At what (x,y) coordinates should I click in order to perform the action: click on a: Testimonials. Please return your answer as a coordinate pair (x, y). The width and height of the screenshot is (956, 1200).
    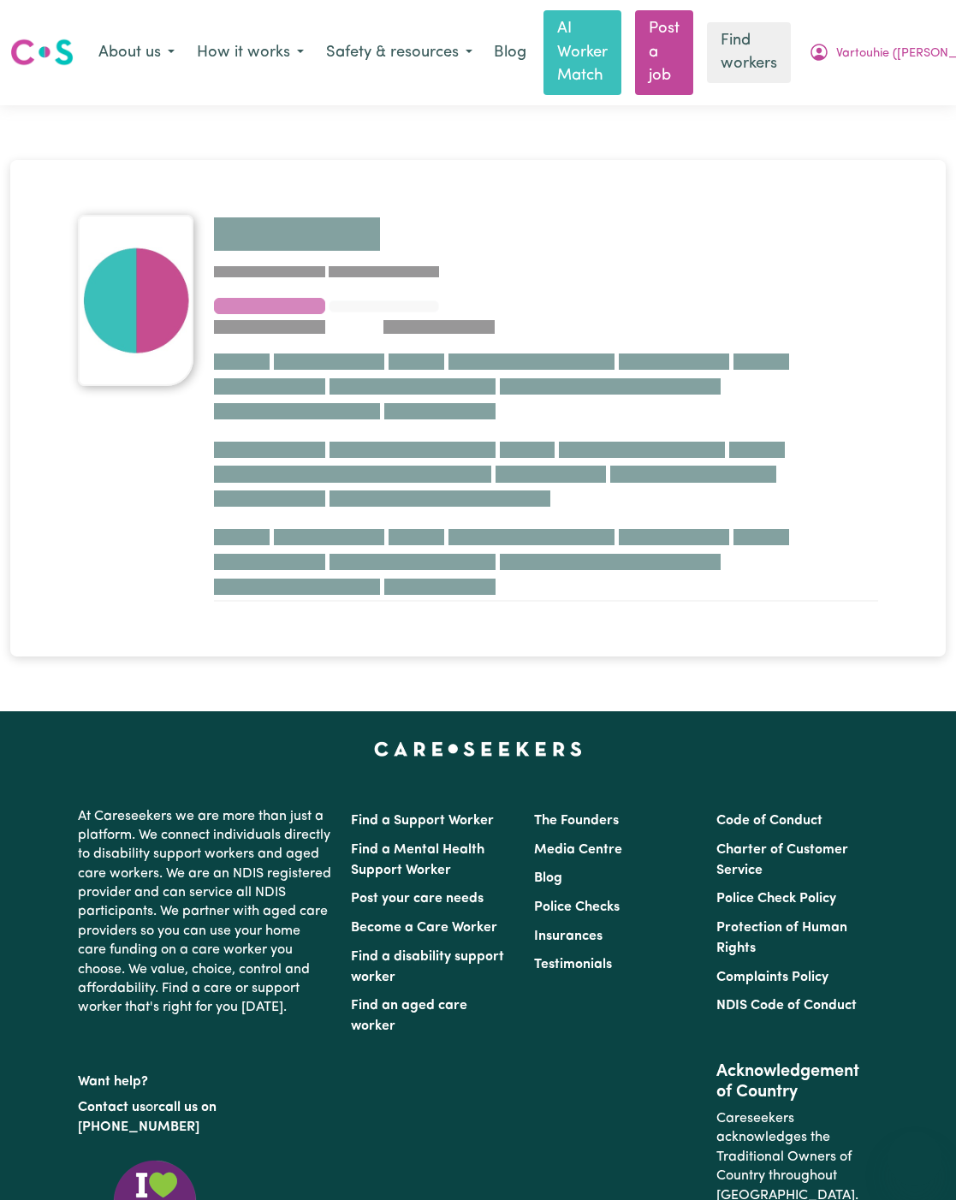
    Looking at the image, I should click on (572, 964).